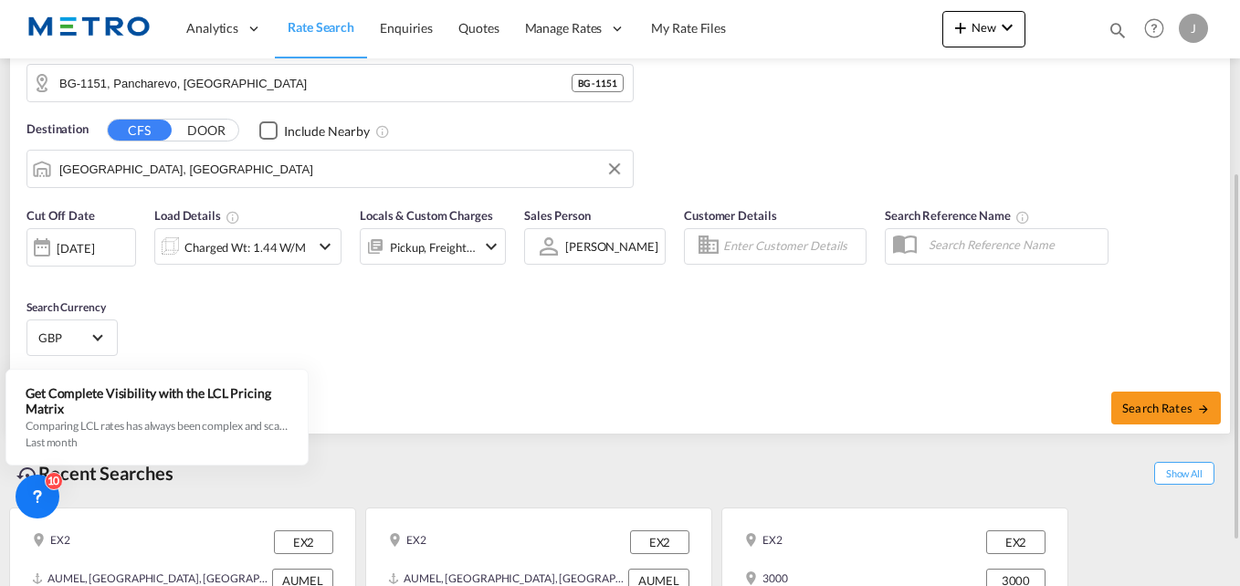 The image size is (1240, 586). What do you see at coordinates (206, 131) in the screenshot?
I see `button: DOOR` at bounding box center [206, 131].